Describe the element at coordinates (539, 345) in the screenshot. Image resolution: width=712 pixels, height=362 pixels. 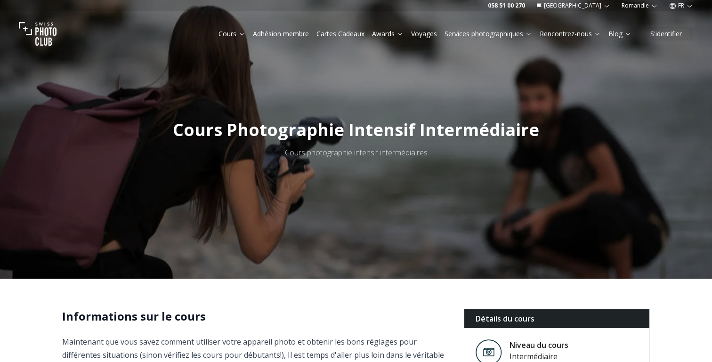
I see `div: Niveau du cours` at that location.